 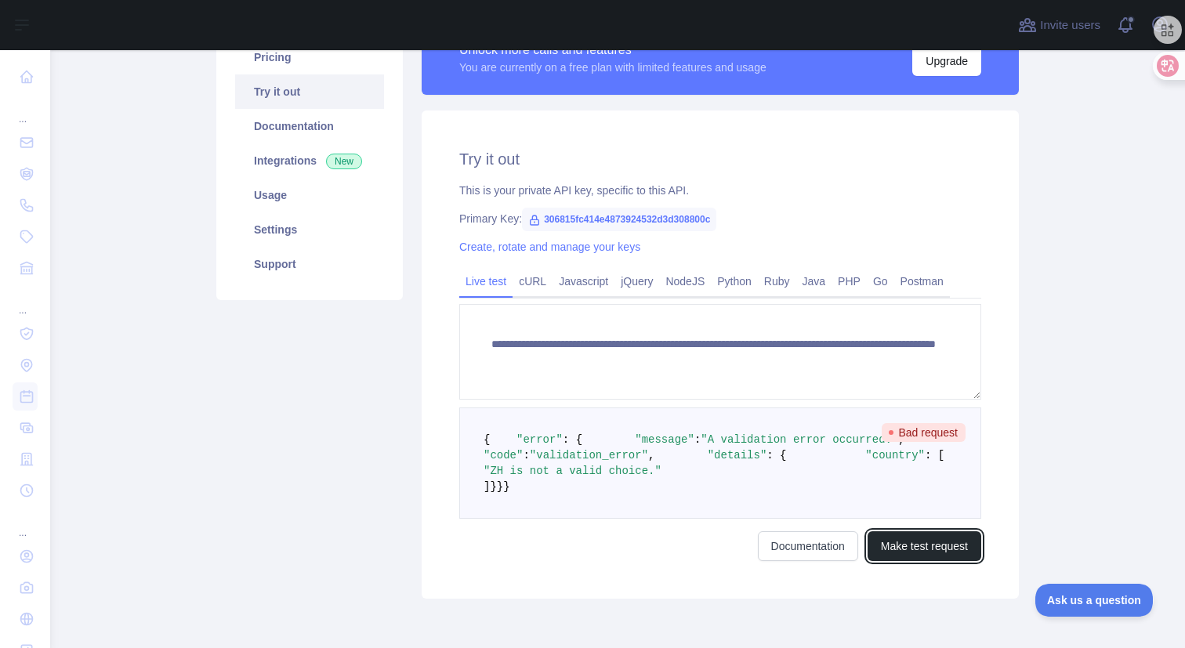 What do you see at coordinates (503, 455) in the screenshot?
I see `span: "code"` at bounding box center [503, 455].